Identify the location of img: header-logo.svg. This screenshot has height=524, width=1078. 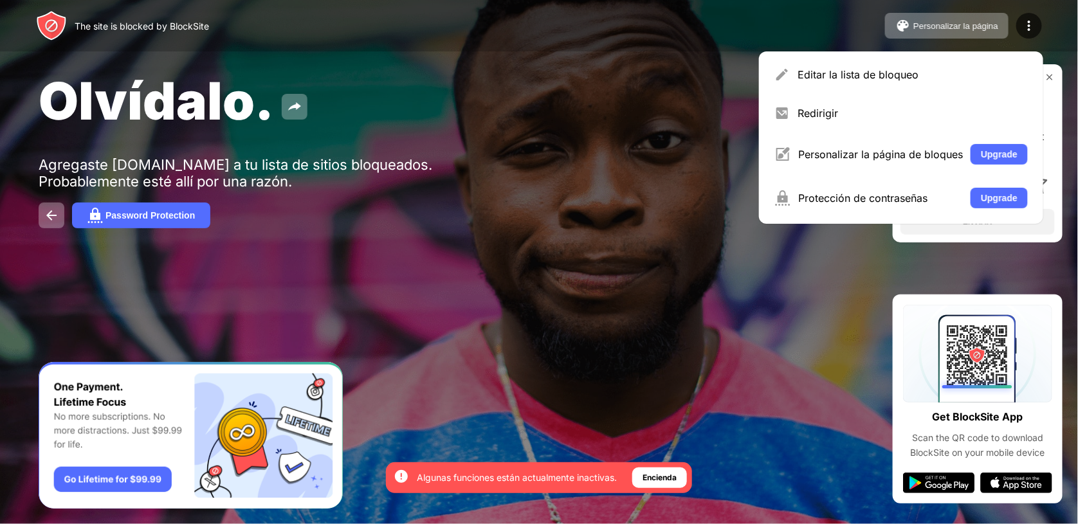
(51, 26).